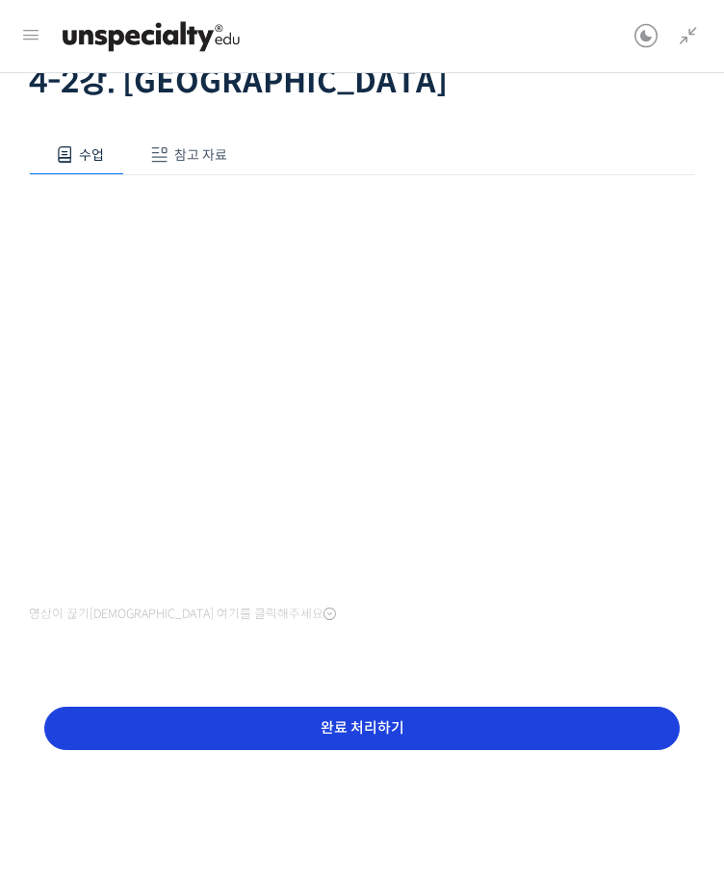 The width and height of the screenshot is (724, 881). Describe the element at coordinates (188, 634) in the screenshot. I see `a: 대화` at that location.